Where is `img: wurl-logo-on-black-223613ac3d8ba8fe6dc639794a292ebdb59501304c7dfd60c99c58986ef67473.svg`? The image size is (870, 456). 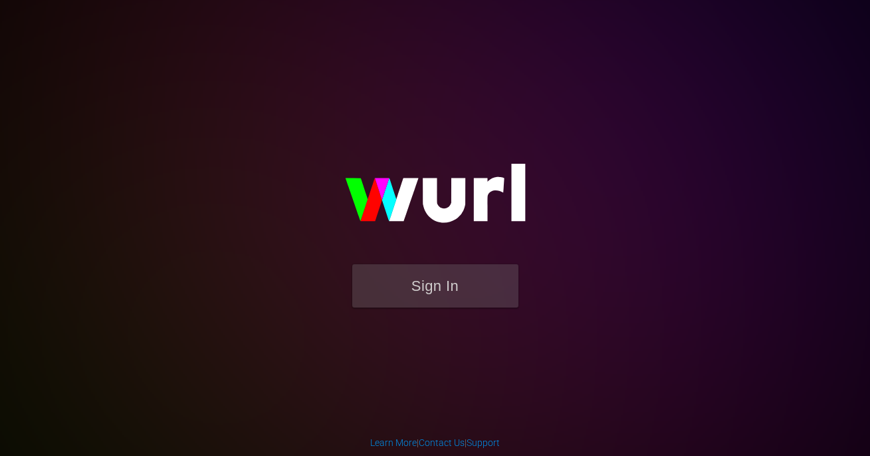
img: wurl-logo-on-black-223613ac3d8ba8fe6dc639794a292ebdb59501304c7dfd60c99c58986ef67473.svg is located at coordinates (436, 199).